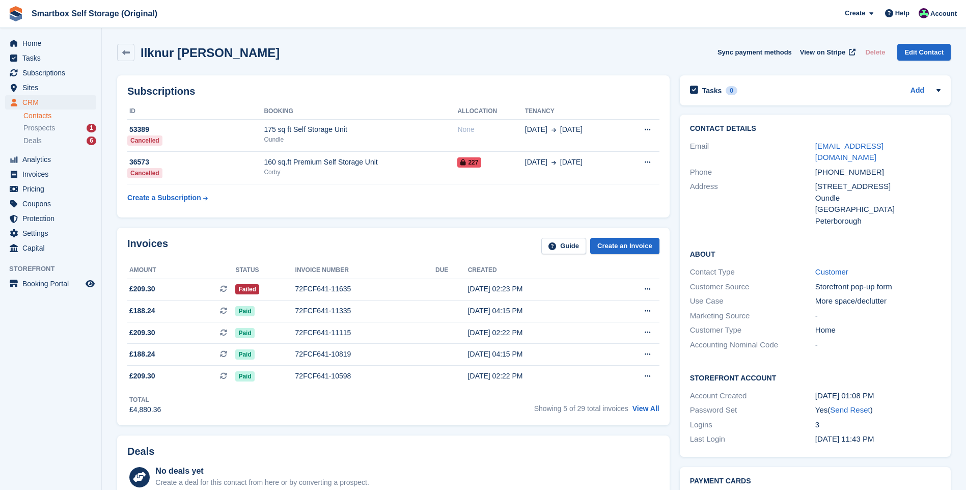  I want to click on h2: Contact Details, so click(815, 129).